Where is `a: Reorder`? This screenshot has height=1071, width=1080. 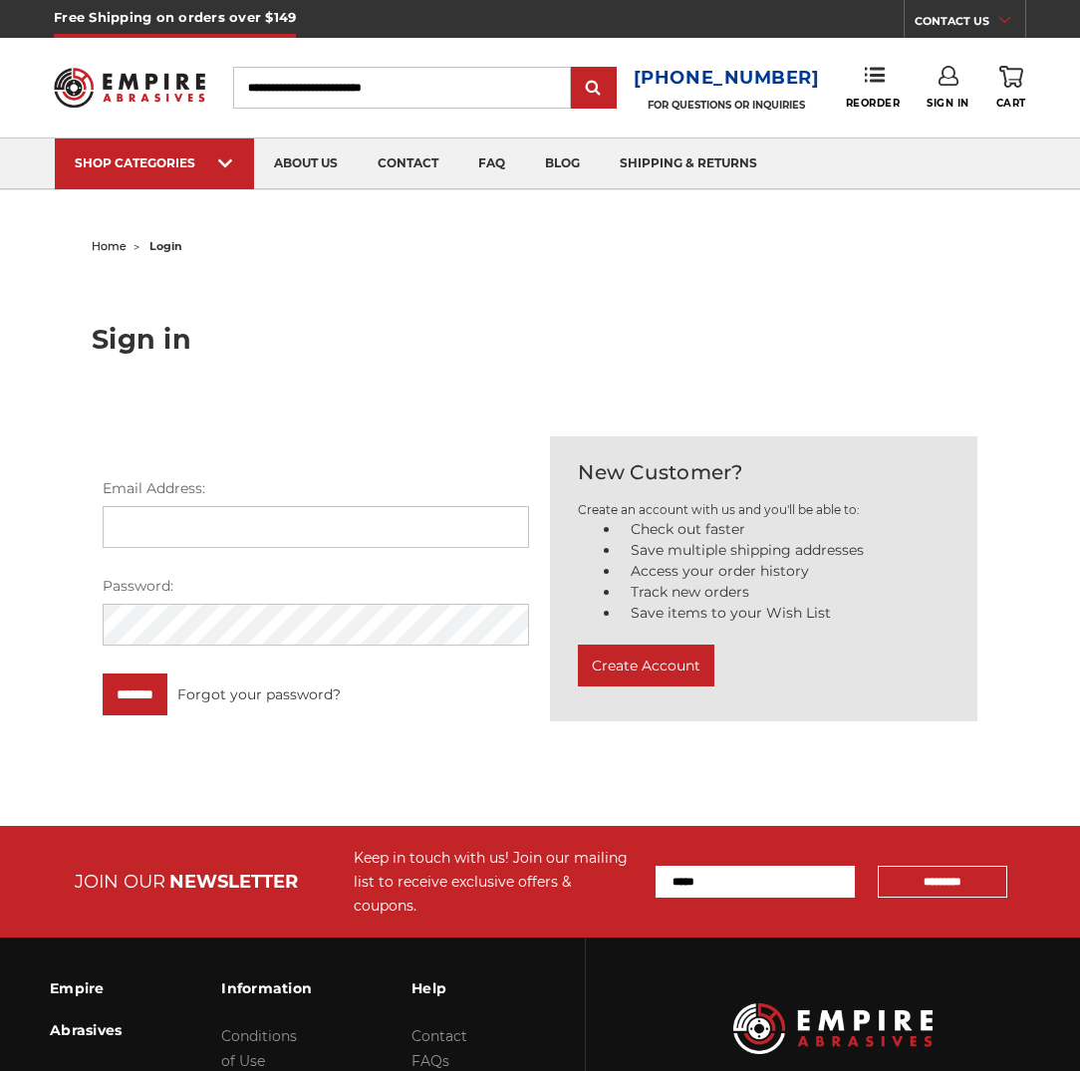 a: Reorder is located at coordinates (873, 87).